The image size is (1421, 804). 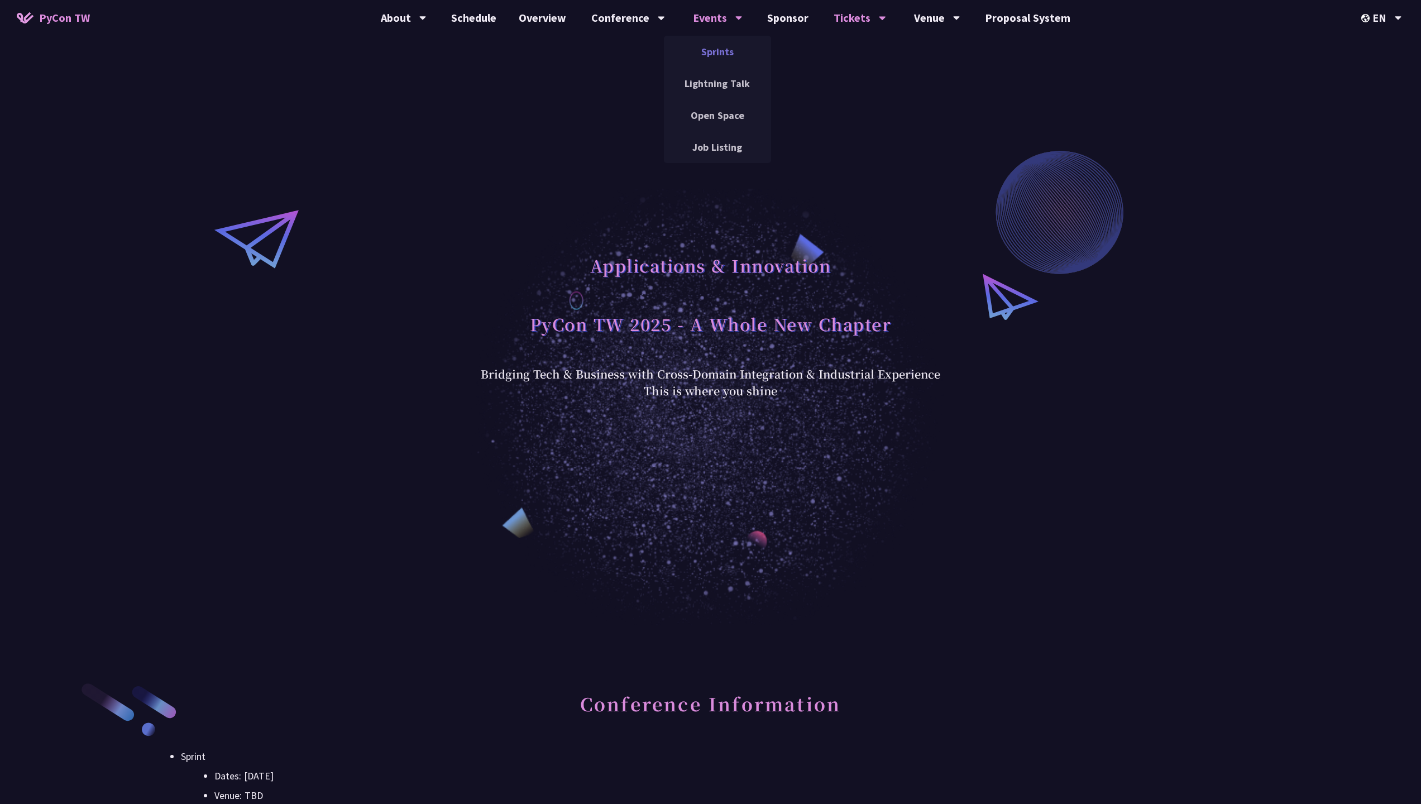 What do you see at coordinates (710, 712) in the screenshot?
I see `h2: Conference Information` at bounding box center [710, 712].